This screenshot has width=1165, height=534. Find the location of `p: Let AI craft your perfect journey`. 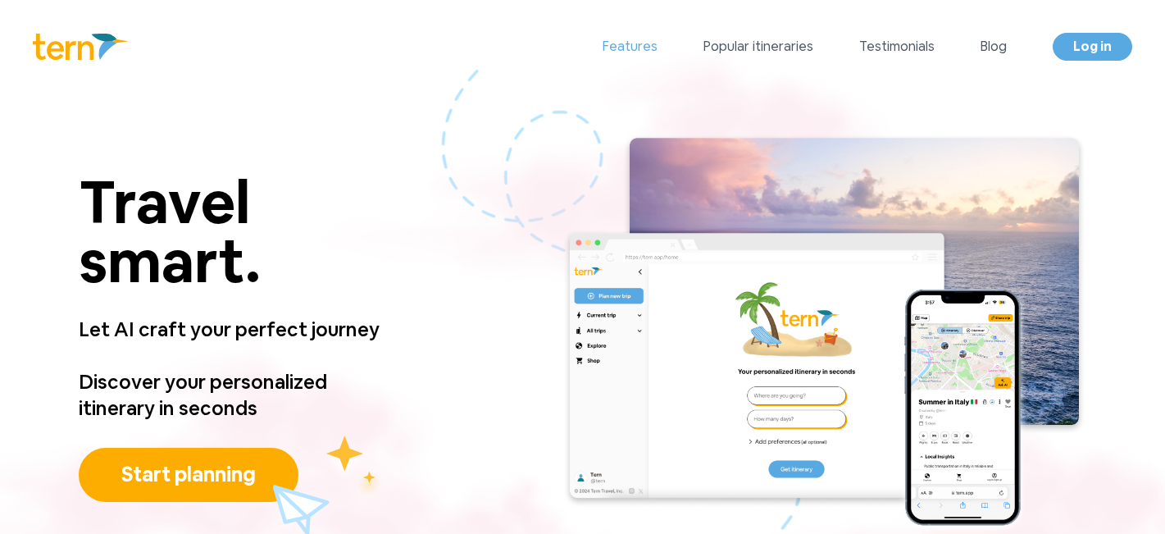

p: Let AI craft your perfect journey is located at coordinates (230, 330).